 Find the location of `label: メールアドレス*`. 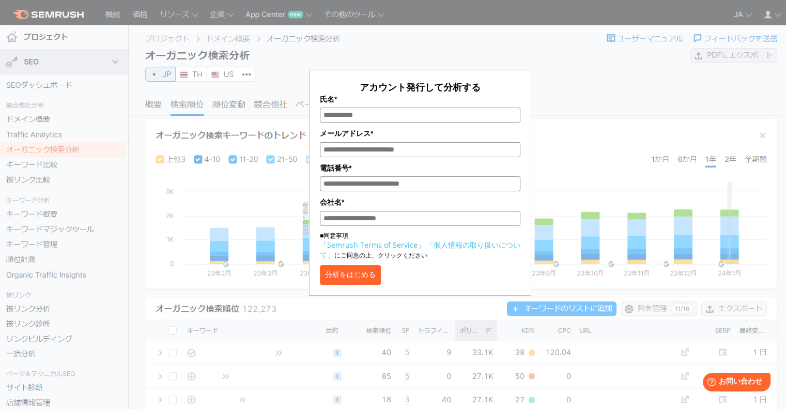

label: メールアドレス* is located at coordinates (420, 133).